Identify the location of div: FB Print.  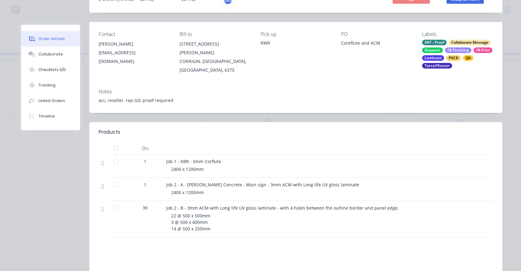
(483, 50).